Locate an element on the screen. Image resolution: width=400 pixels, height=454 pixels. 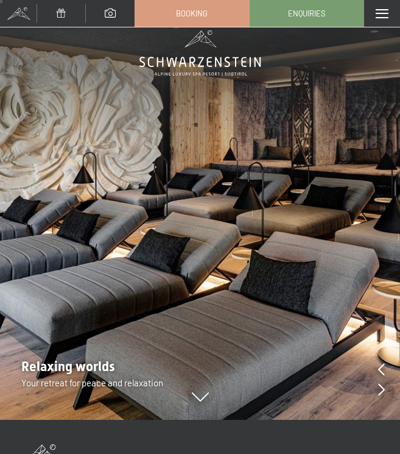
span: Booking is located at coordinates (192, 13).